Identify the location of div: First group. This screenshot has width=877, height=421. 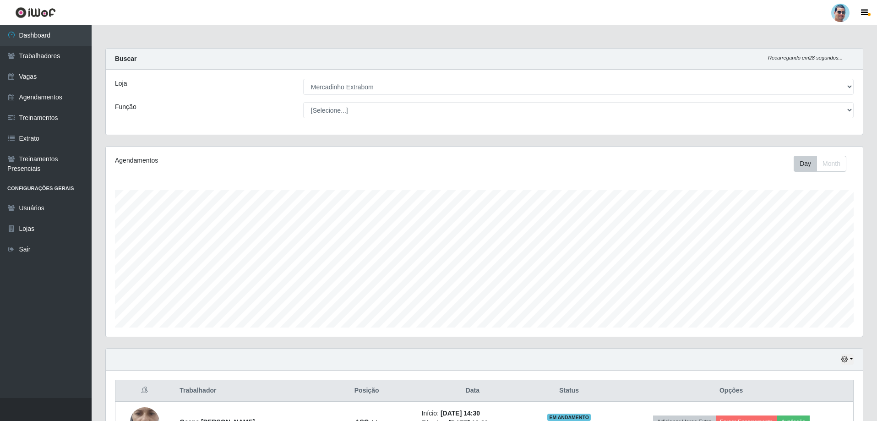
(820, 164).